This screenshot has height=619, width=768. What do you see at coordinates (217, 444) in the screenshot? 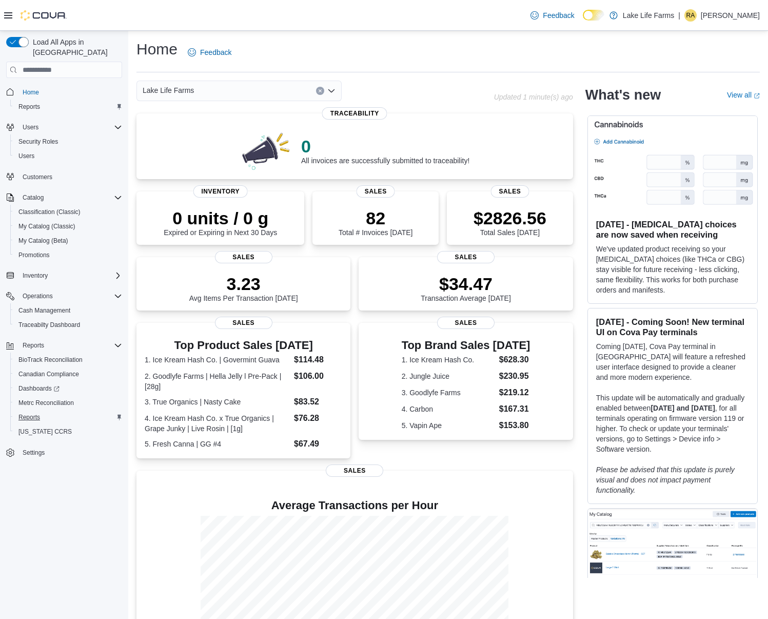
I see `dt: 5. Fresh Canna | GG #4` at bounding box center [217, 444].